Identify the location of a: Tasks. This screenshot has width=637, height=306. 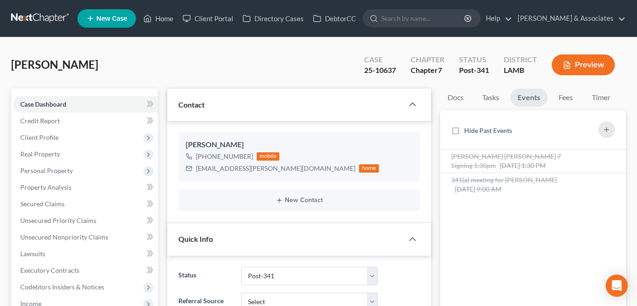
(490, 97).